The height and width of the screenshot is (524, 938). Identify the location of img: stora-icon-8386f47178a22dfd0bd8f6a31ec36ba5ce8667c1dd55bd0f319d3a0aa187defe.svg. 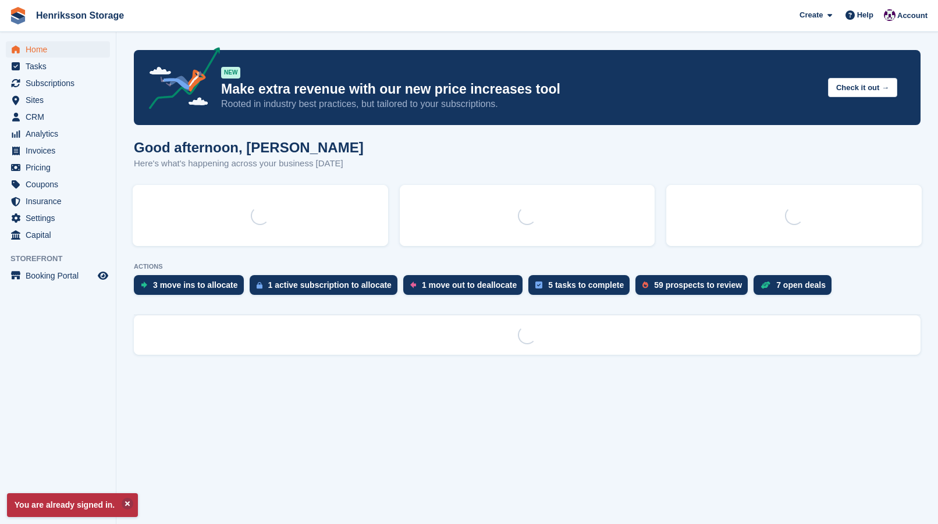
(18, 16).